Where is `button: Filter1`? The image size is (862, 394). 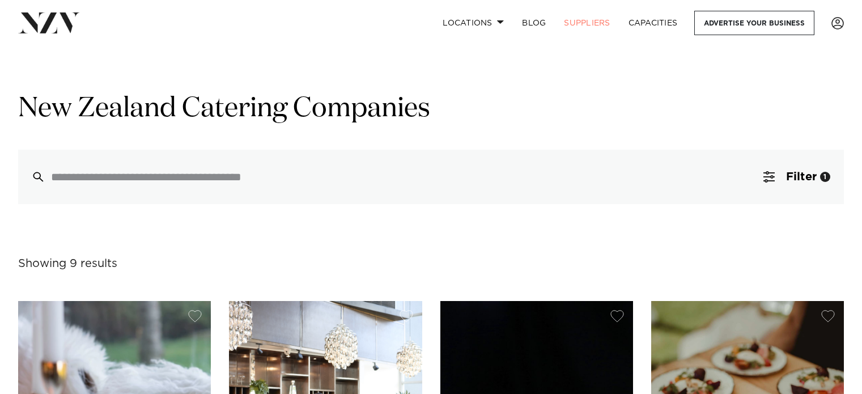 button: Filter1 is located at coordinates (797, 177).